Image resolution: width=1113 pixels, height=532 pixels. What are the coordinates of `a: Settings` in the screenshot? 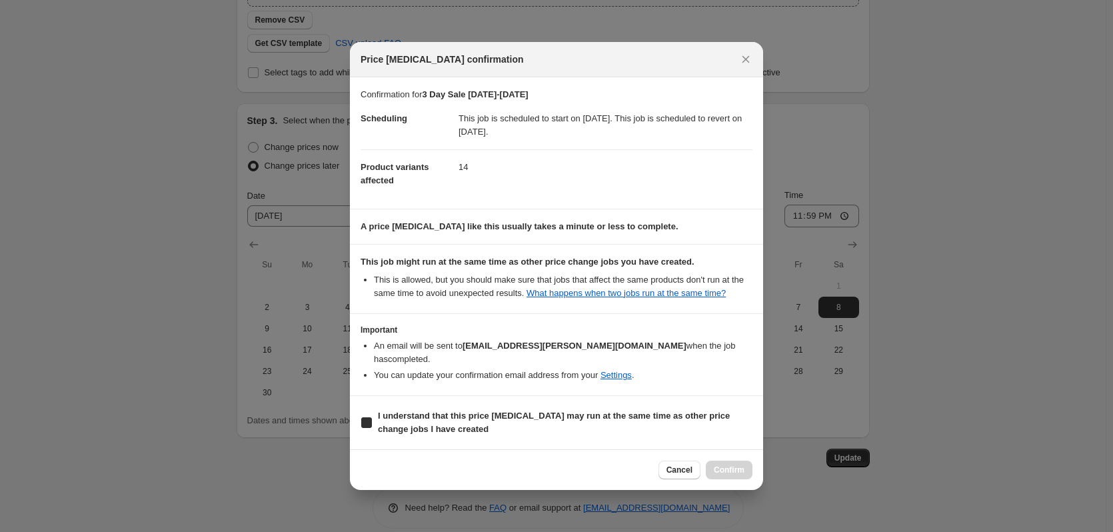 It's located at (616, 375).